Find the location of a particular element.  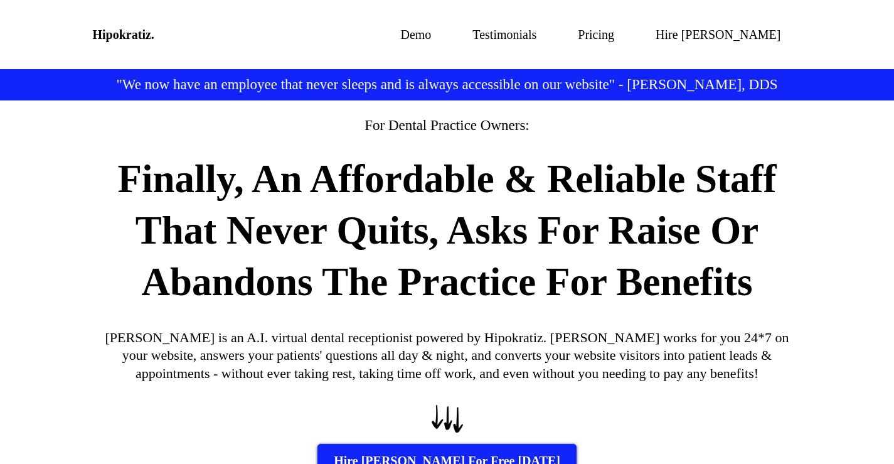

a: Testimonials is located at coordinates (504, 35).